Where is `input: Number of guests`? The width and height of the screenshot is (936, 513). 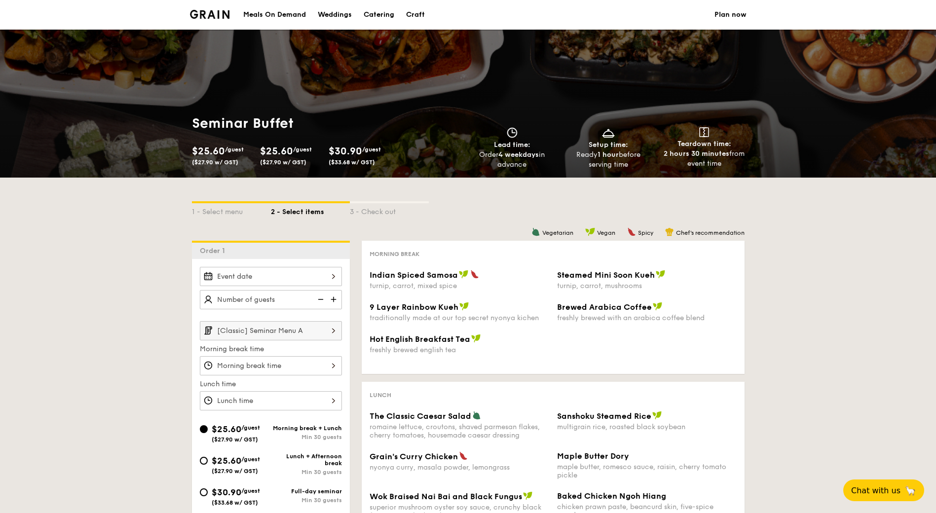
input: Number of guests is located at coordinates (271, 299).